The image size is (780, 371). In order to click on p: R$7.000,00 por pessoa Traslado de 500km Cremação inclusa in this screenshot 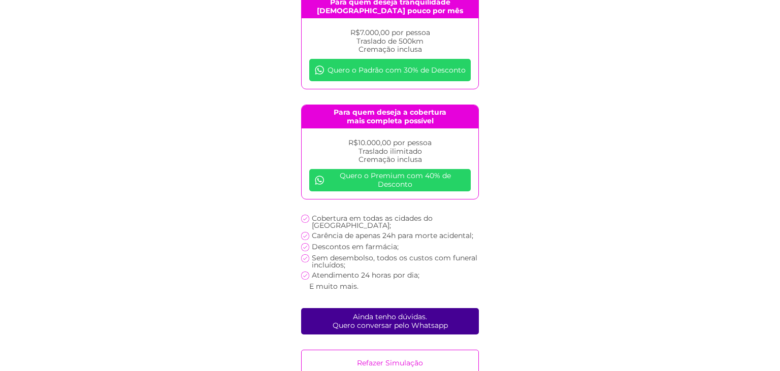, I will do `click(390, 41)`.